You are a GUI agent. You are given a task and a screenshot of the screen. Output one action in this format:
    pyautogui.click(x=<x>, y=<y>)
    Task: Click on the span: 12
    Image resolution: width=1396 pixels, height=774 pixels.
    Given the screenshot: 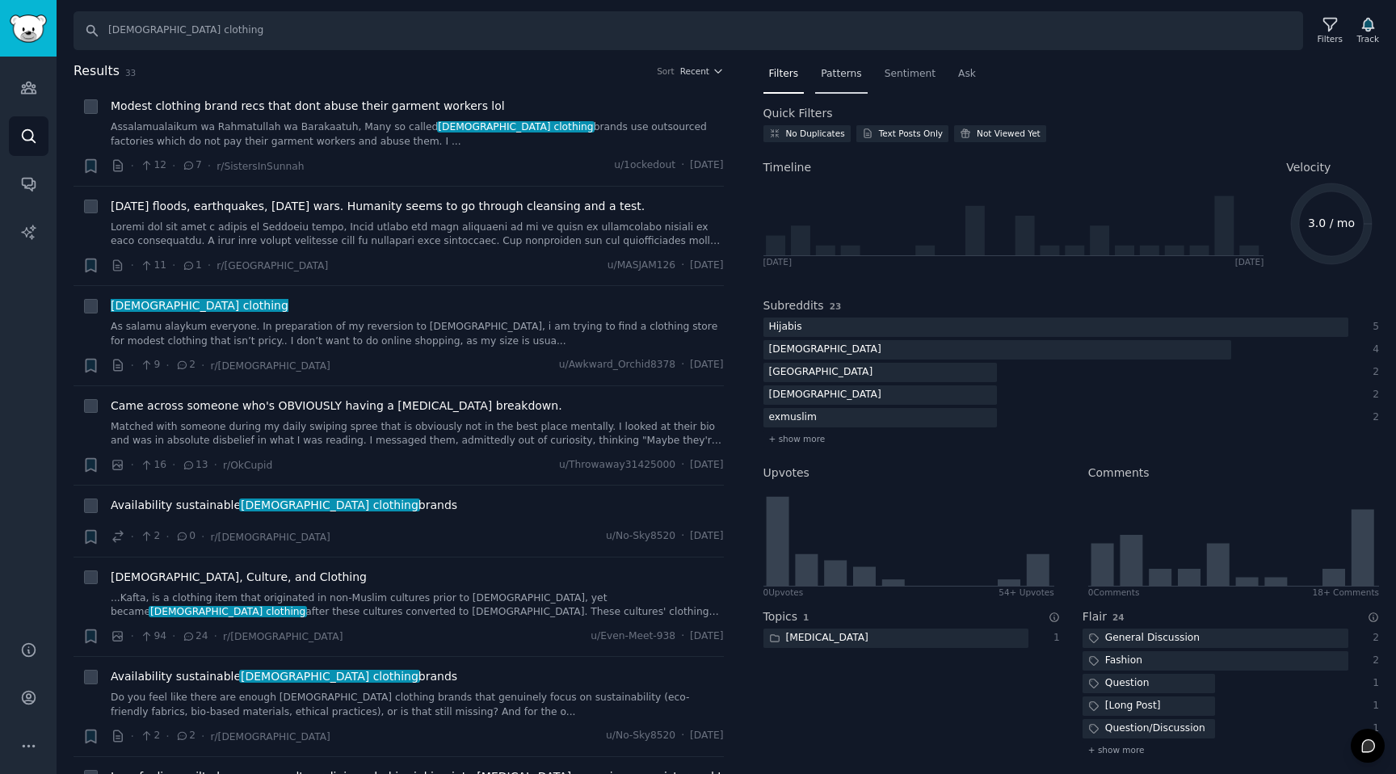 What is the action you would take?
    pyautogui.click(x=153, y=166)
    